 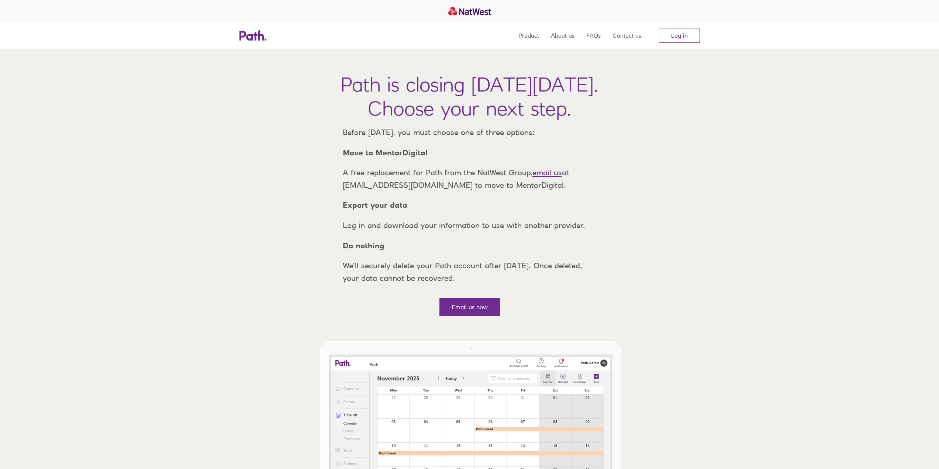 What do you see at coordinates (375, 205) in the screenshot?
I see `strong: Export your data` at bounding box center [375, 205].